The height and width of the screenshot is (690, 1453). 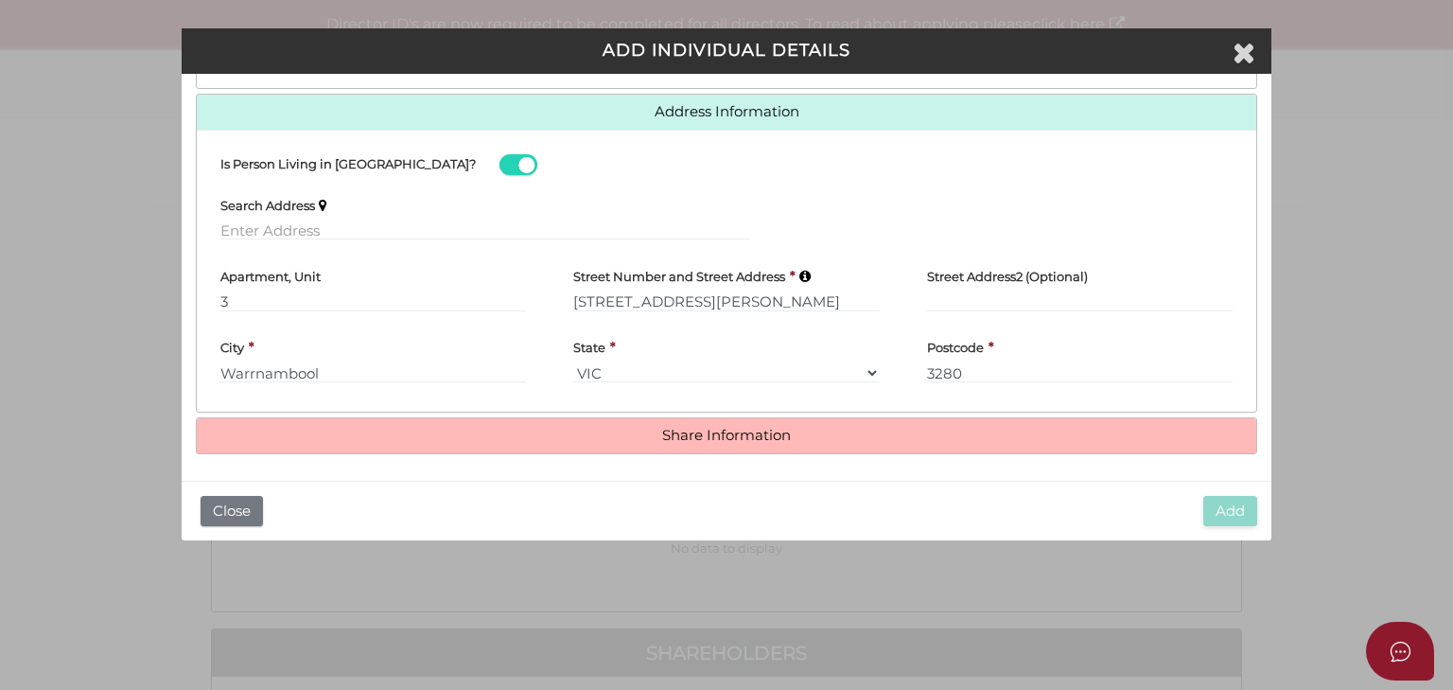 What do you see at coordinates (232, 347) in the screenshot?
I see `h4: City` at bounding box center [232, 347].